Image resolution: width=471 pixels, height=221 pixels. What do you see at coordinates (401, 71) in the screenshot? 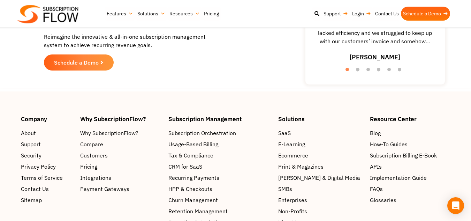
I see `button: 6 of 6` at bounding box center [401, 71].